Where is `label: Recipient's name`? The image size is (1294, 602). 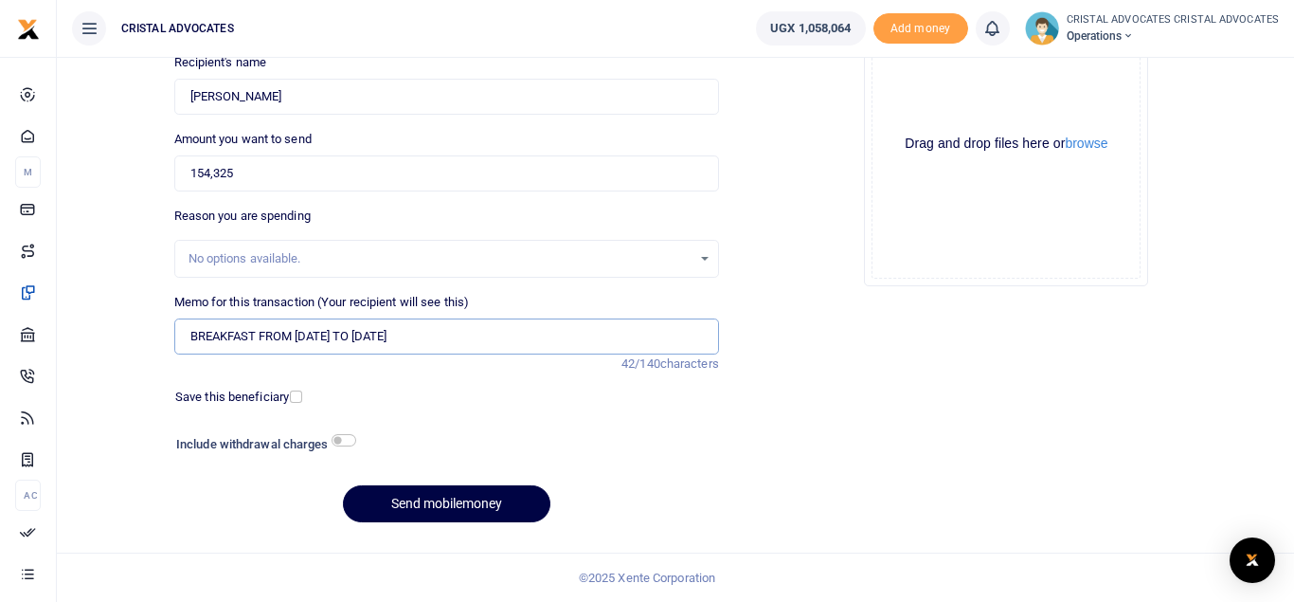 label: Recipient's name is located at coordinates (221, 63).